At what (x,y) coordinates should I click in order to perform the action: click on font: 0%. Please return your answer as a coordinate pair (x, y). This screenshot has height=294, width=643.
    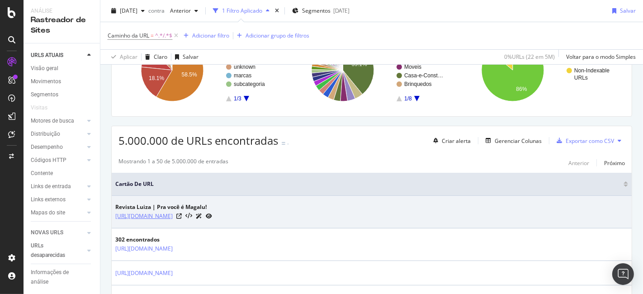
    Looking at the image, I should click on (508, 57).